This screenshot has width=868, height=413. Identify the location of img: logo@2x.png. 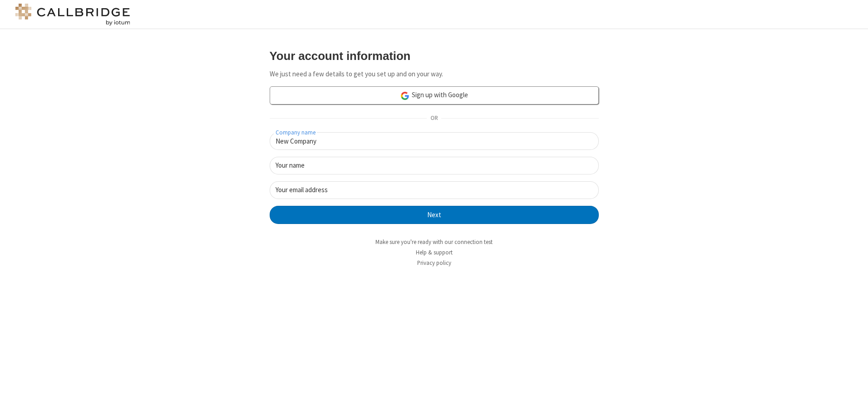
(73, 15).